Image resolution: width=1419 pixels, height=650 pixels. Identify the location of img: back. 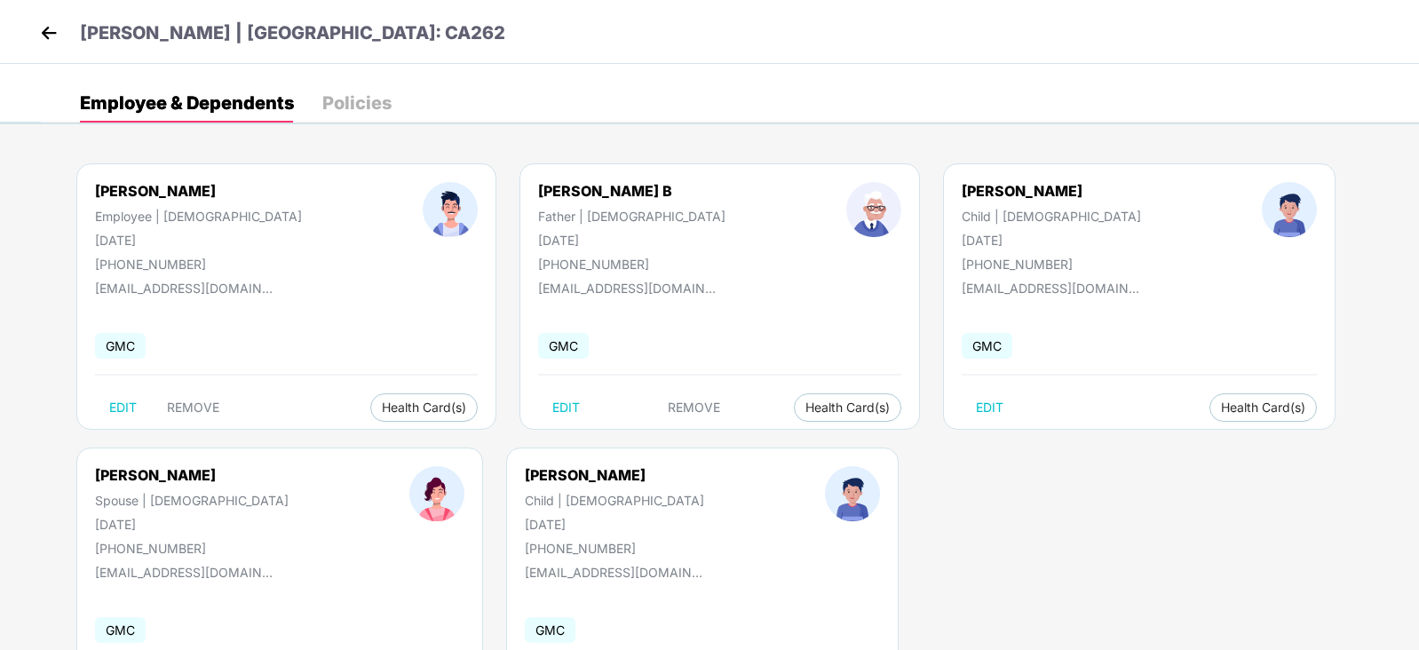
(49, 33).